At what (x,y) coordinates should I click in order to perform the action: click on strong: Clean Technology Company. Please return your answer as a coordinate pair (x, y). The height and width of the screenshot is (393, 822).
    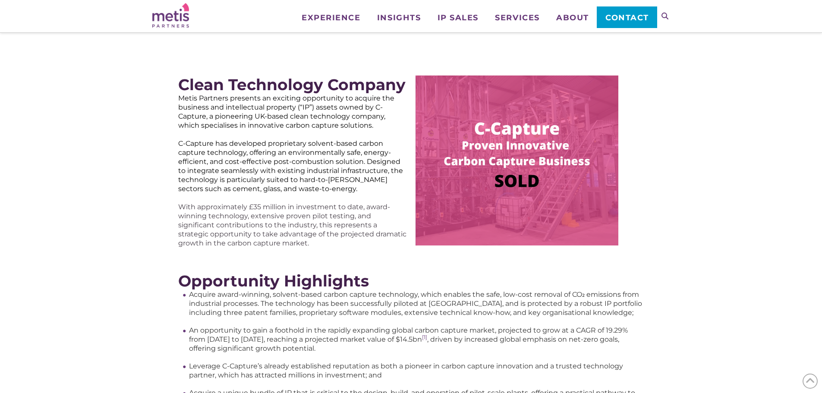
    Looking at the image, I should click on (292, 85).